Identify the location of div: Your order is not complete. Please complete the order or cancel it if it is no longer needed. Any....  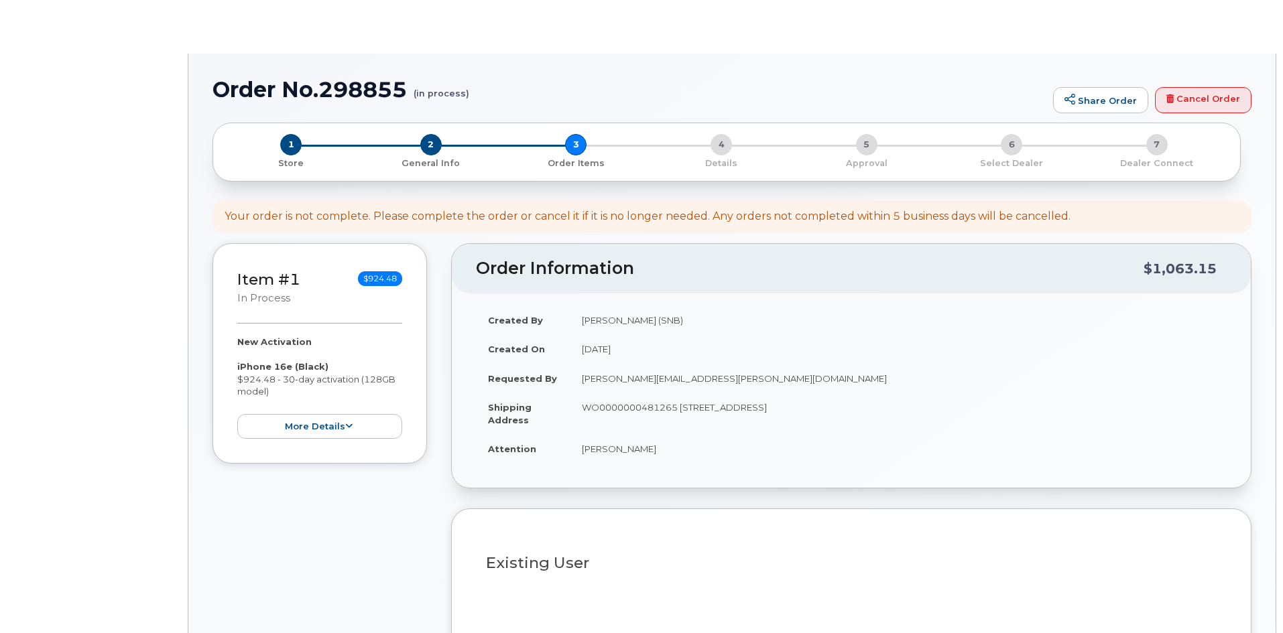
(647, 216).